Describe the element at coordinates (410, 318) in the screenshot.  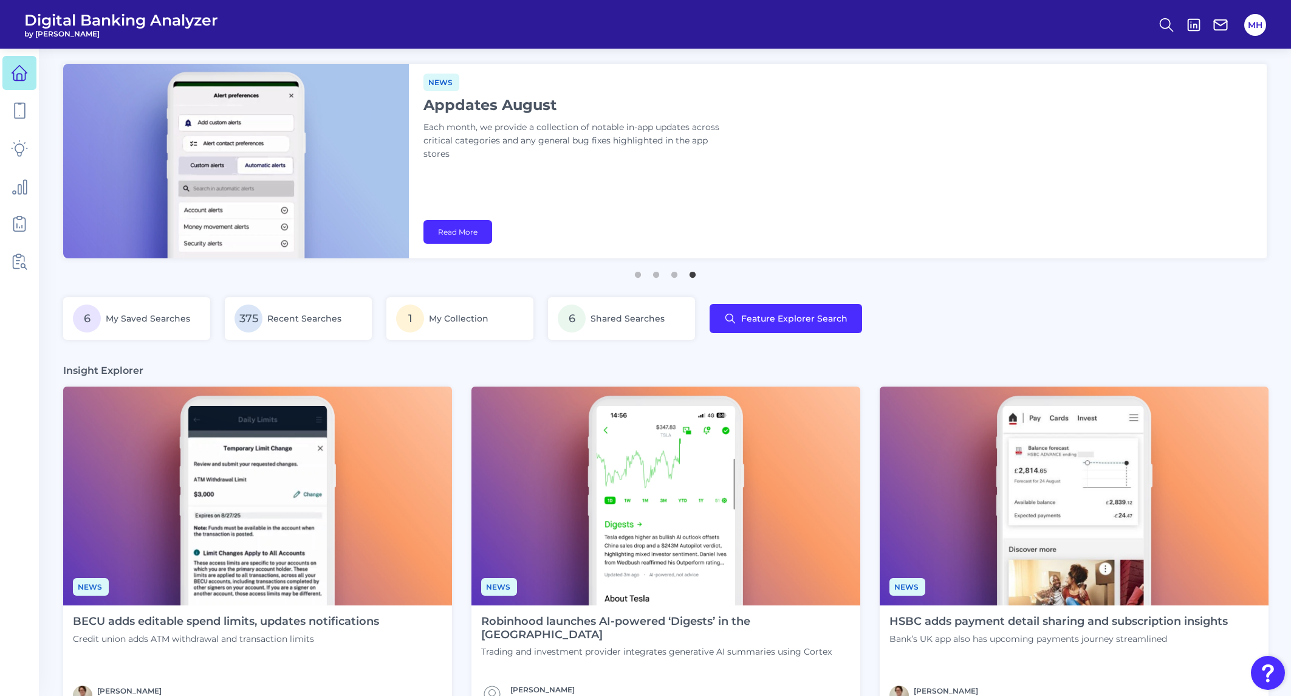
I see `span: 1` at that location.